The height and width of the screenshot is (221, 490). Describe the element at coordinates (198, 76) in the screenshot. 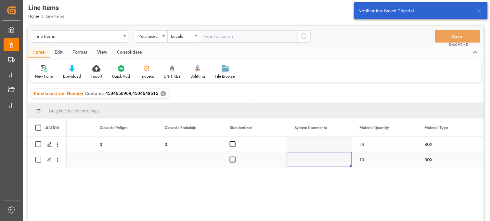

I see `div: Splitting` at that location.